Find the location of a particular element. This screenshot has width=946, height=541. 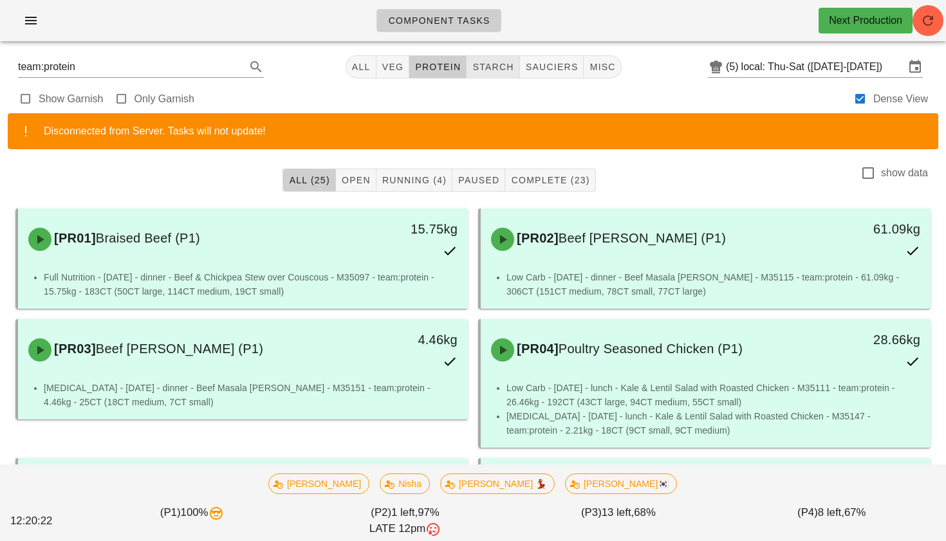

div: Next Production is located at coordinates (866, 21).